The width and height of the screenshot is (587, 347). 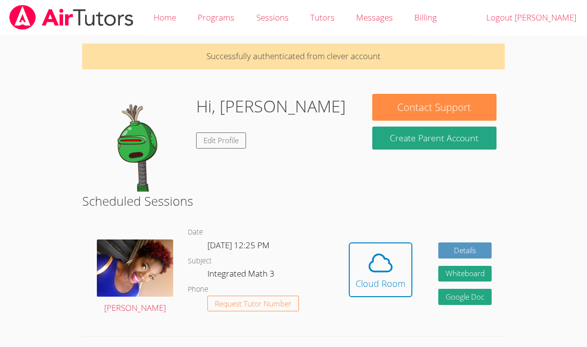 I want to click on h2: Scheduled Sessions, so click(x=294, y=201).